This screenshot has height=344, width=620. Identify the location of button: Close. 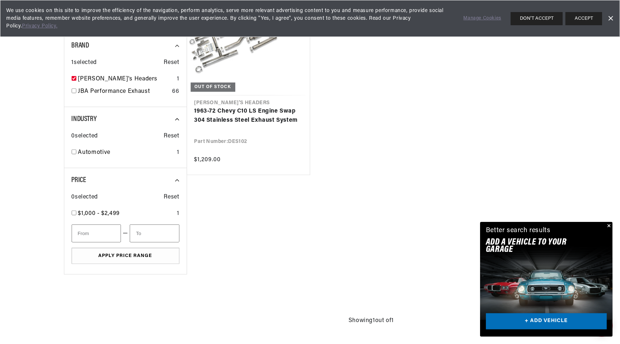
(608, 226).